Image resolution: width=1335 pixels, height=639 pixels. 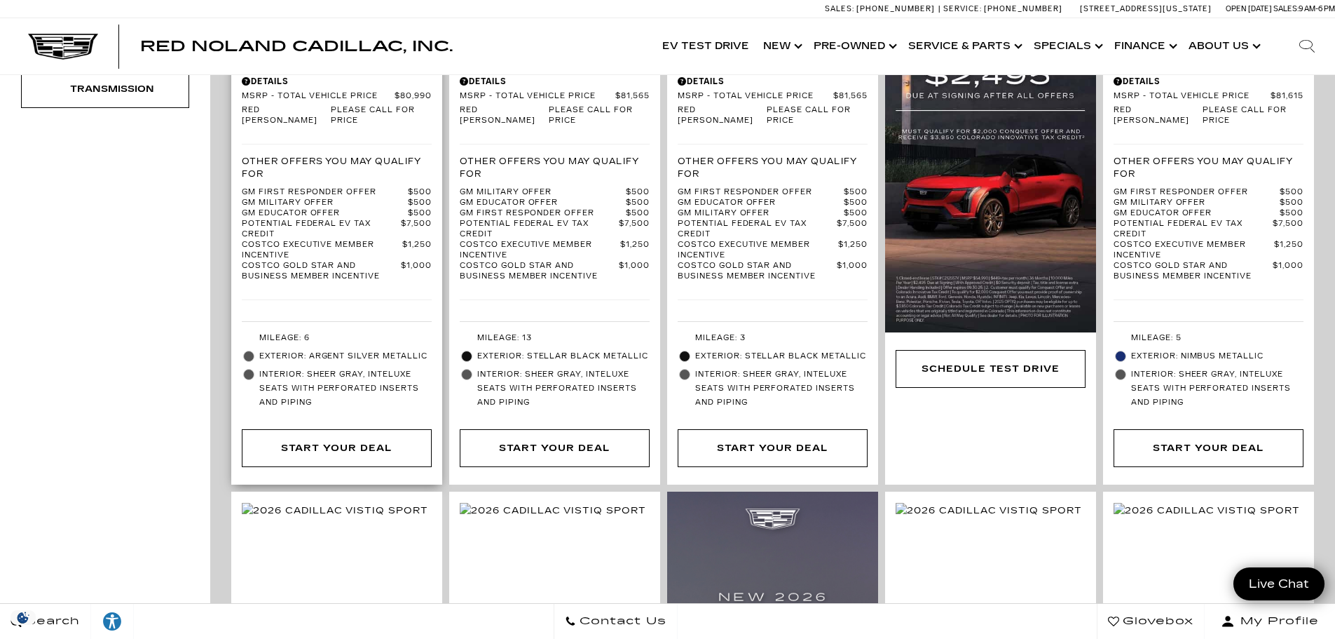 What do you see at coordinates (850, 96) in the screenshot?
I see `span: $81,565` at bounding box center [850, 96].